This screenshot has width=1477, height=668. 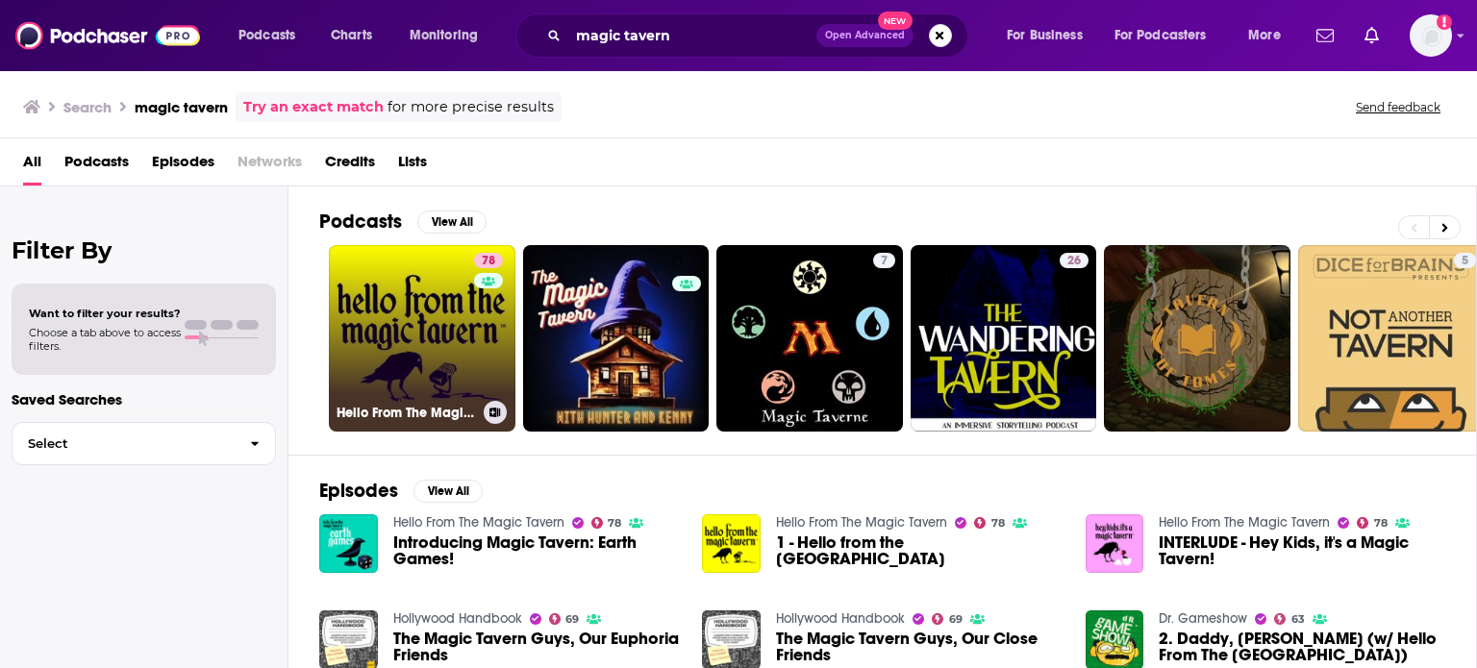 I want to click on a: PodcastsView All, so click(x=403, y=221).